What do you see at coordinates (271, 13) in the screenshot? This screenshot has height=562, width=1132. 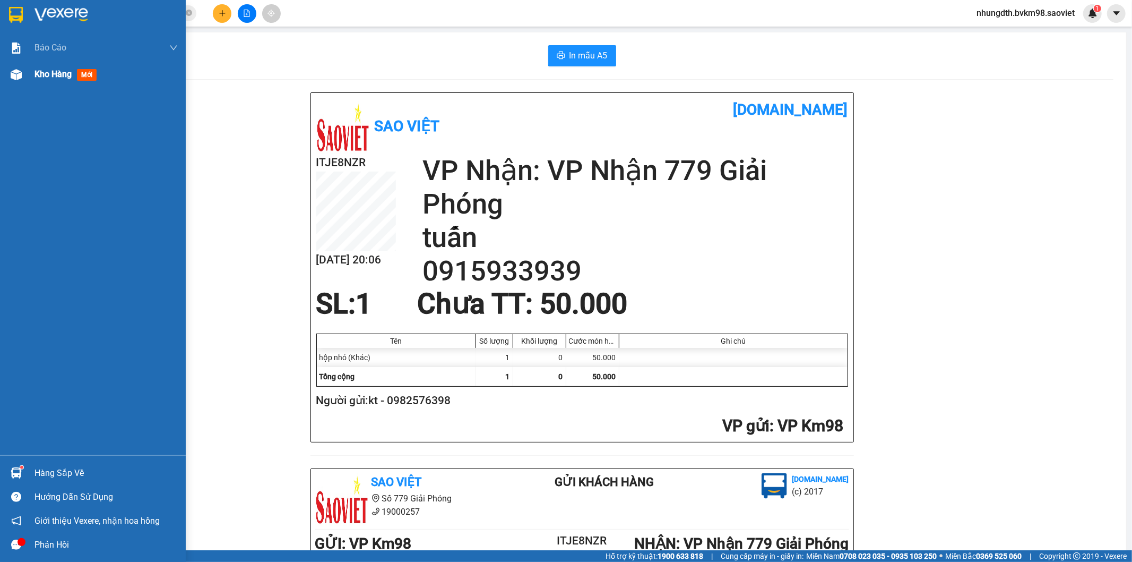 I see `span: aim` at bounding box center [271, 13].